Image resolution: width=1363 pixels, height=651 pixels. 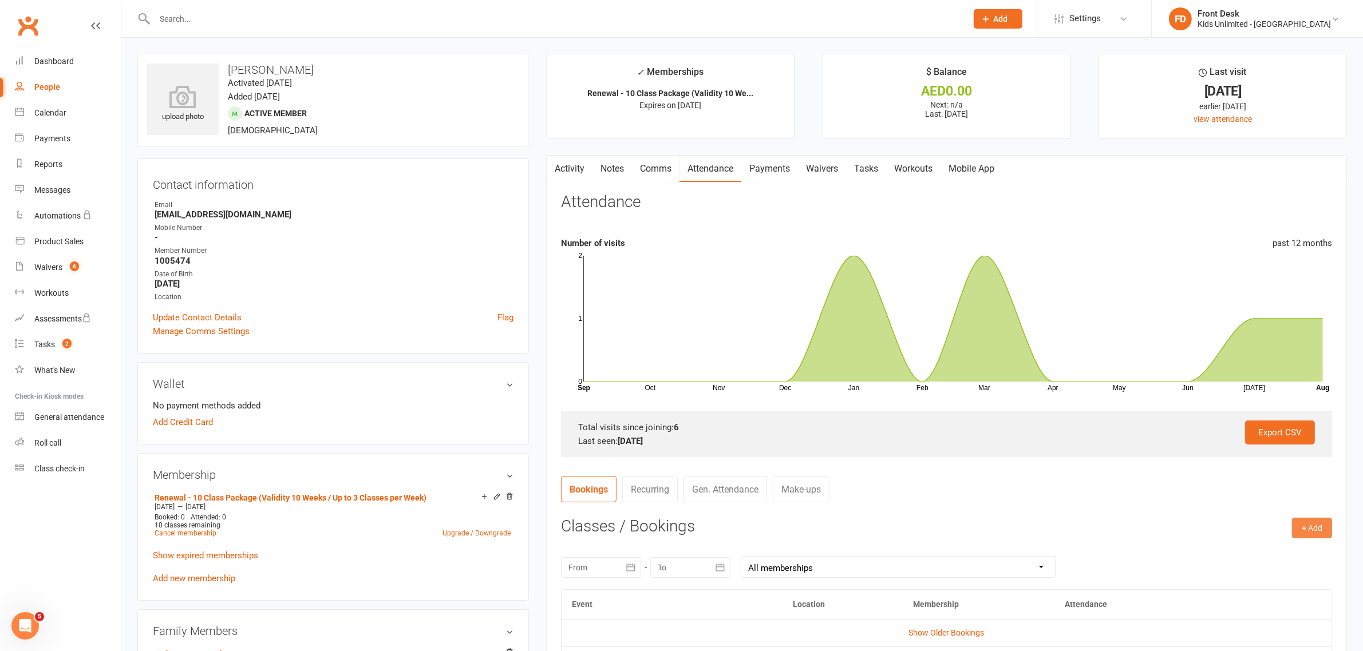 What do you see at coordinates (593, 243) in the screenshot?
I see `strong: Number of visits` at bounding box center [593, 243].